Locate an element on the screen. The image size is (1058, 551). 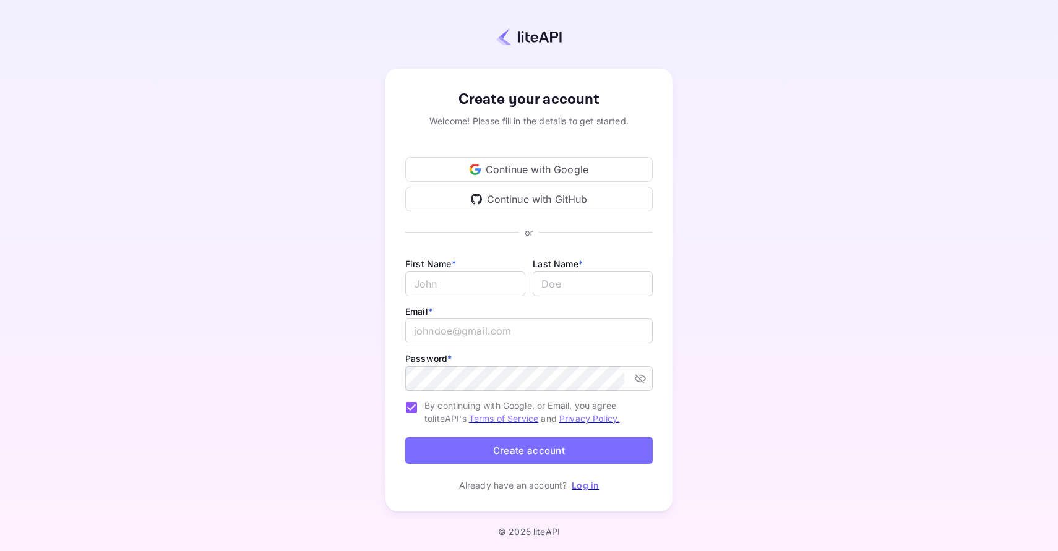
input: johndoe@gmail.com is located at coordinates (529, 331).